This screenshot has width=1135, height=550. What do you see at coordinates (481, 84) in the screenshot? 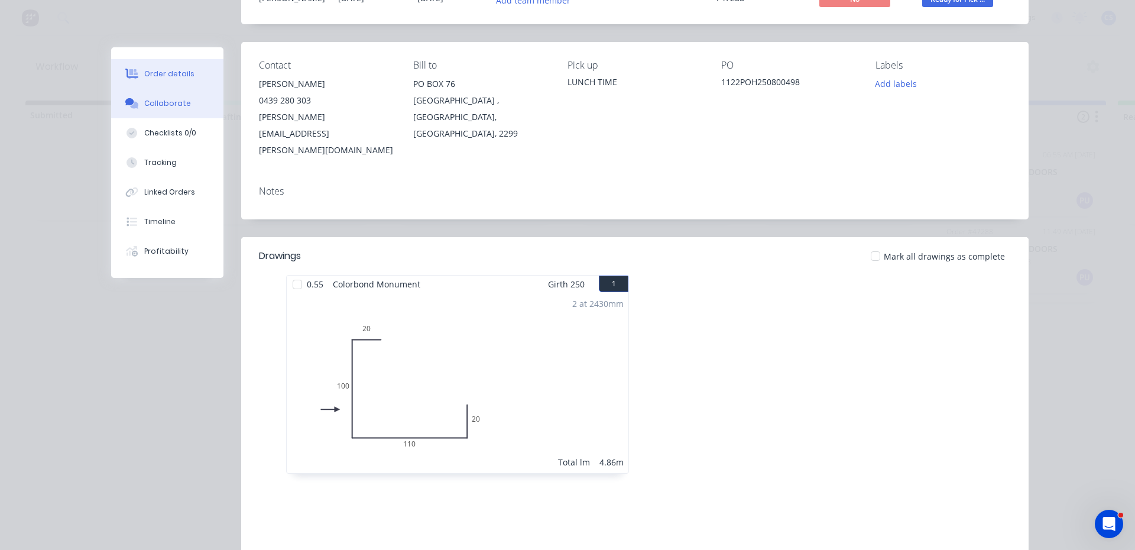
I see `div: PO BOX 76` at bounding box center [481, 84].